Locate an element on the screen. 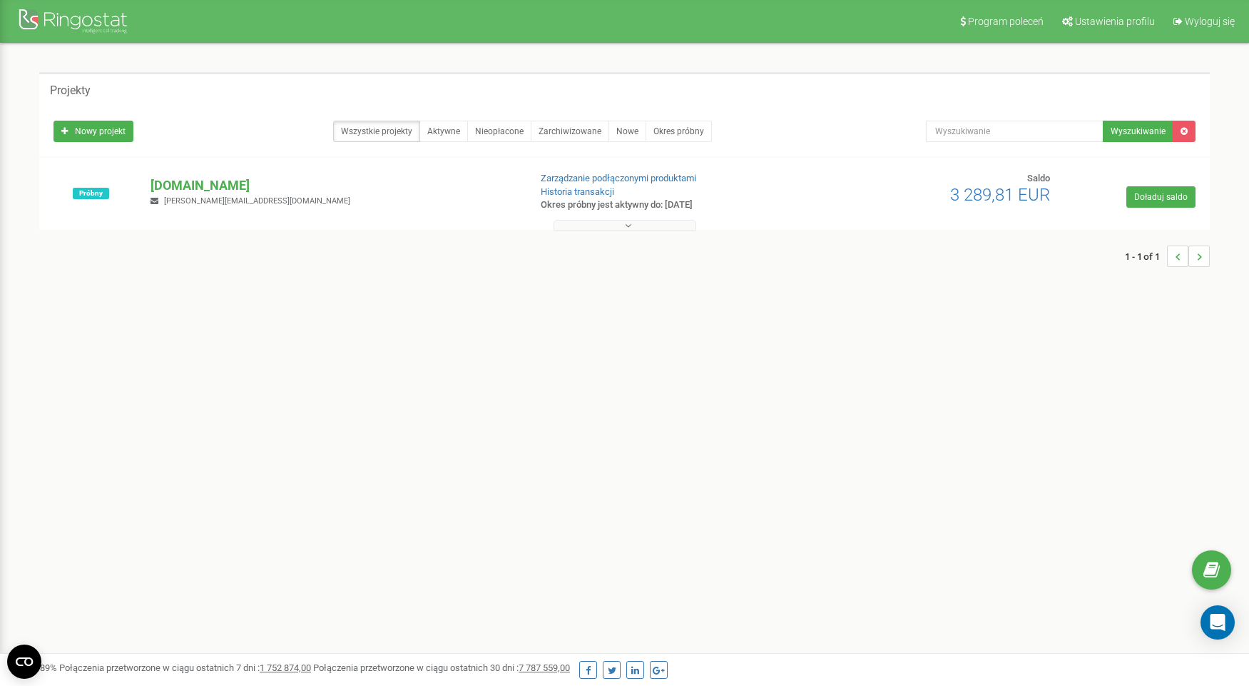 This screenshot has height=686, width=1249. a: Nowe is located at coordinates (627, 131).